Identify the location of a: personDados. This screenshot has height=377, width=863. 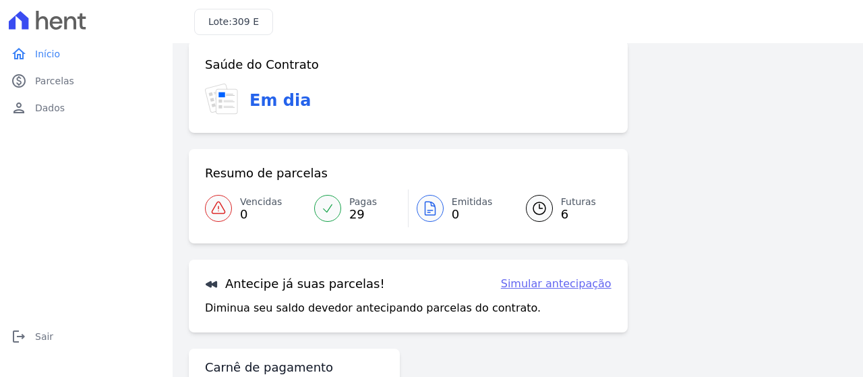
(86, 108).